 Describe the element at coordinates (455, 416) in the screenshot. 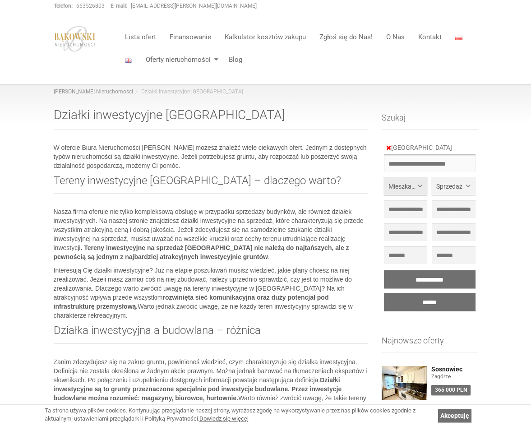

I see `a: Akceptuję` at that location.